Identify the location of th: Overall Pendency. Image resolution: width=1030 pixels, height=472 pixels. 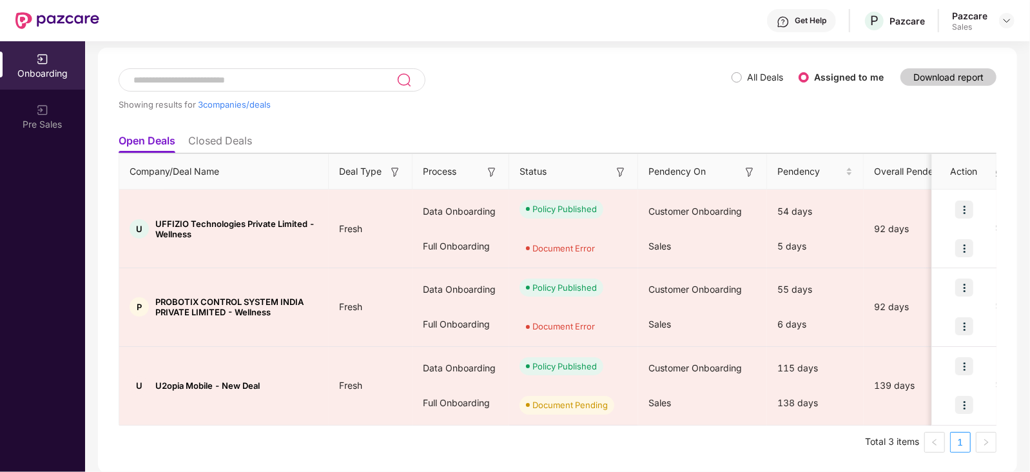
(918, 171).